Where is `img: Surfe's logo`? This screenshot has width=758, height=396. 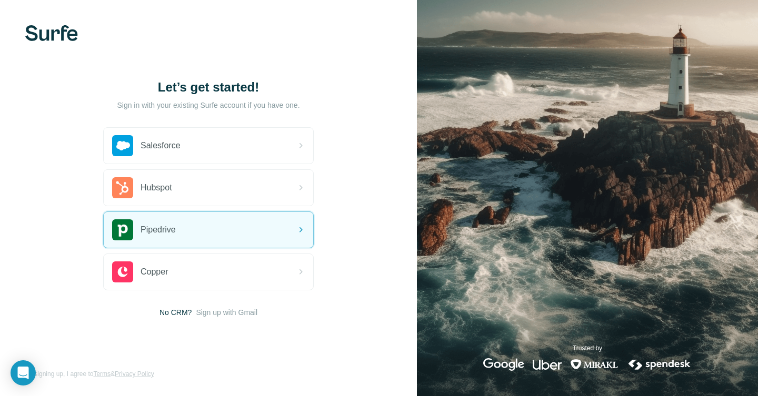
img: Surfe's logo is located at coordinates (52, 33).